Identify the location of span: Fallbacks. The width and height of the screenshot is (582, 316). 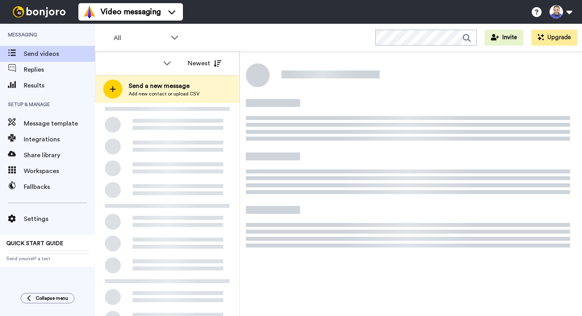
(59, 187).